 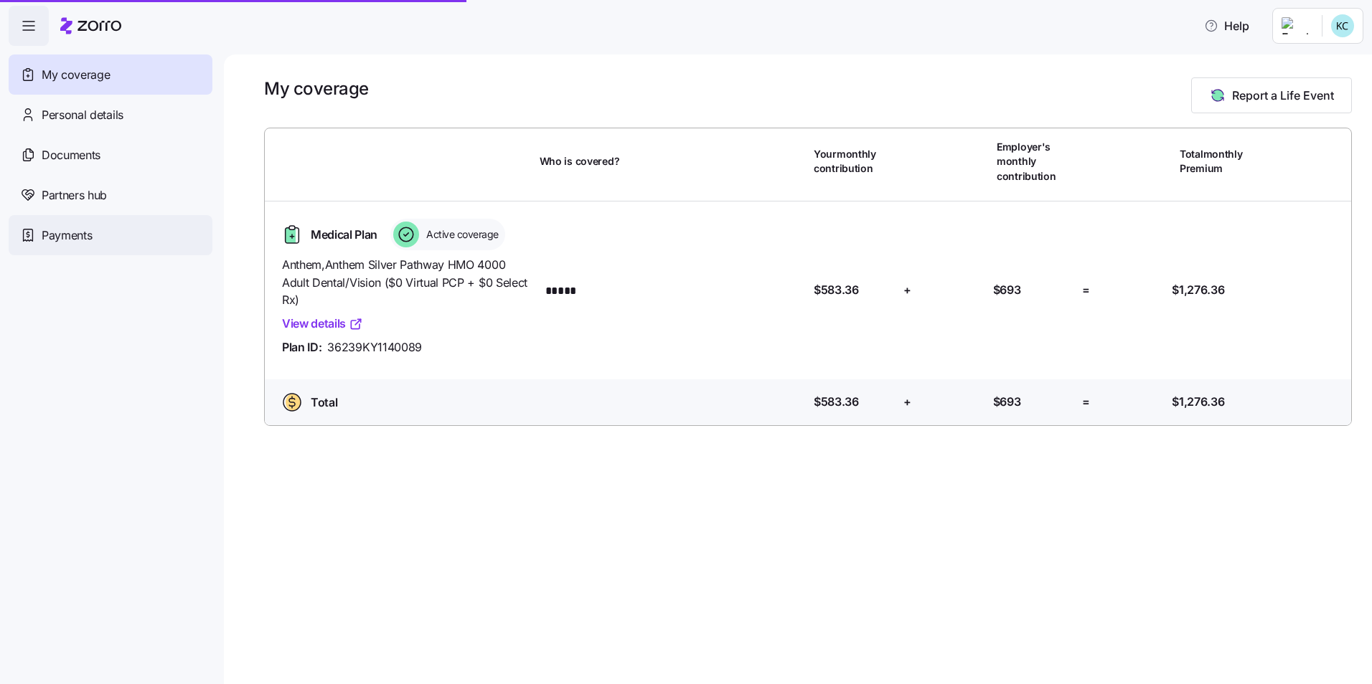 I want to click on span: Medical Plan, so click(x=344, y=235).